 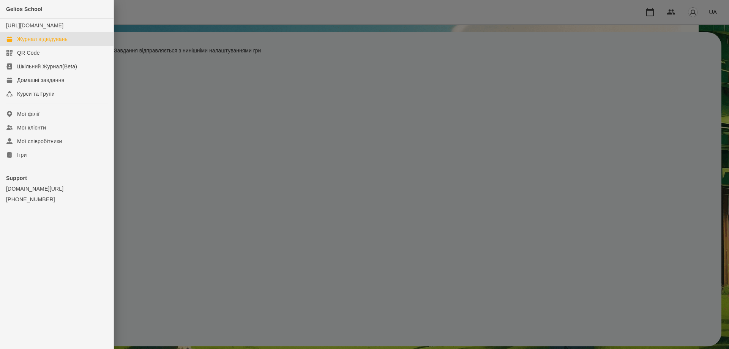 What do you see at coordinates (22, 155) in the screenshot?
I see `div: Ігри` at bounding box center [22, 155].